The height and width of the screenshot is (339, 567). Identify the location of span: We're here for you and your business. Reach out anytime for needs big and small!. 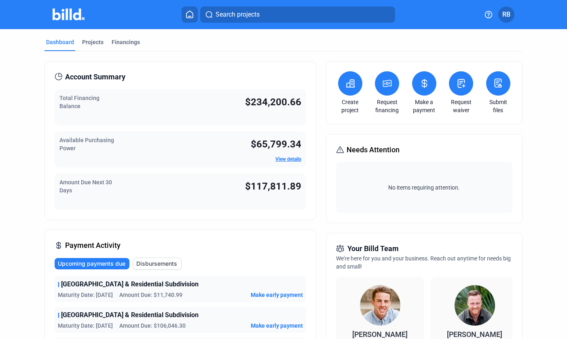
(424, 262).